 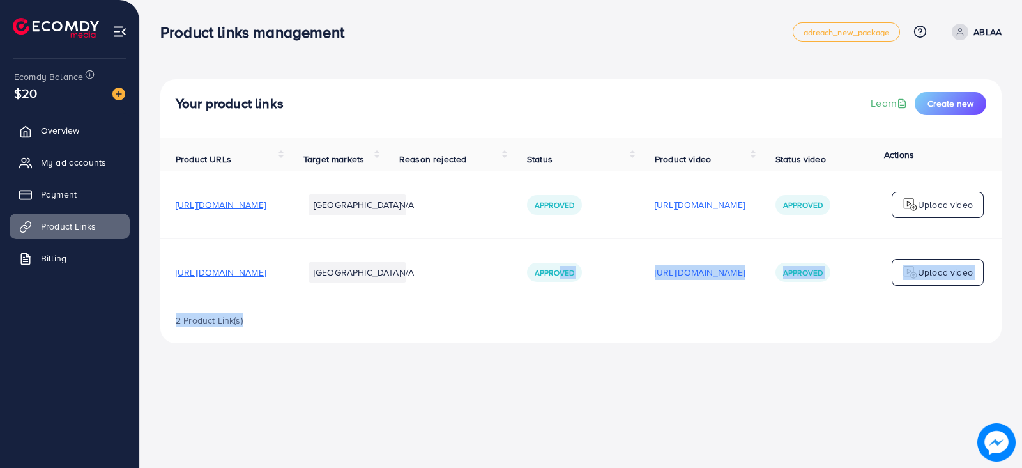 I want to click on a: Billing, so click(x=70, y=258).